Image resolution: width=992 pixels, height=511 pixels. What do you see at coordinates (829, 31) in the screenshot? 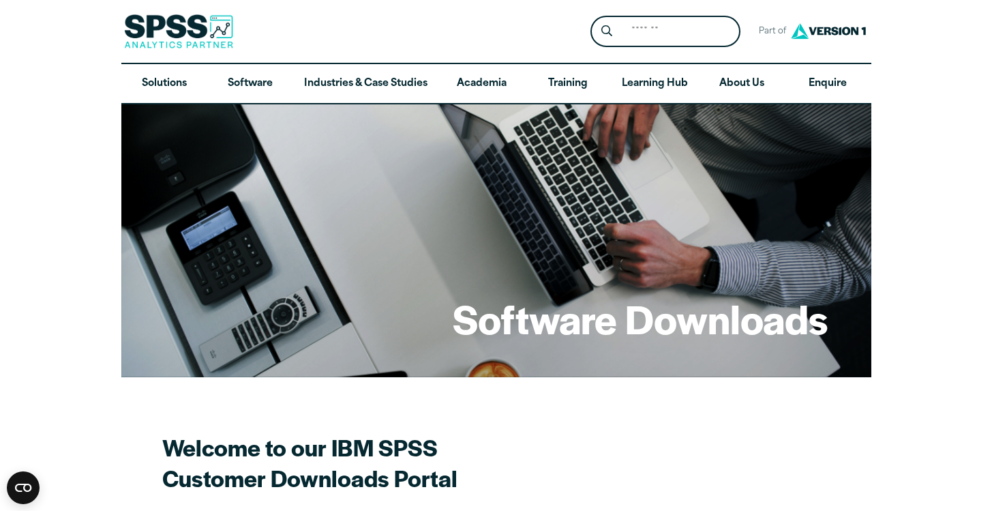
I see `img: Version1 Logo` at bounding box center [829, 31].